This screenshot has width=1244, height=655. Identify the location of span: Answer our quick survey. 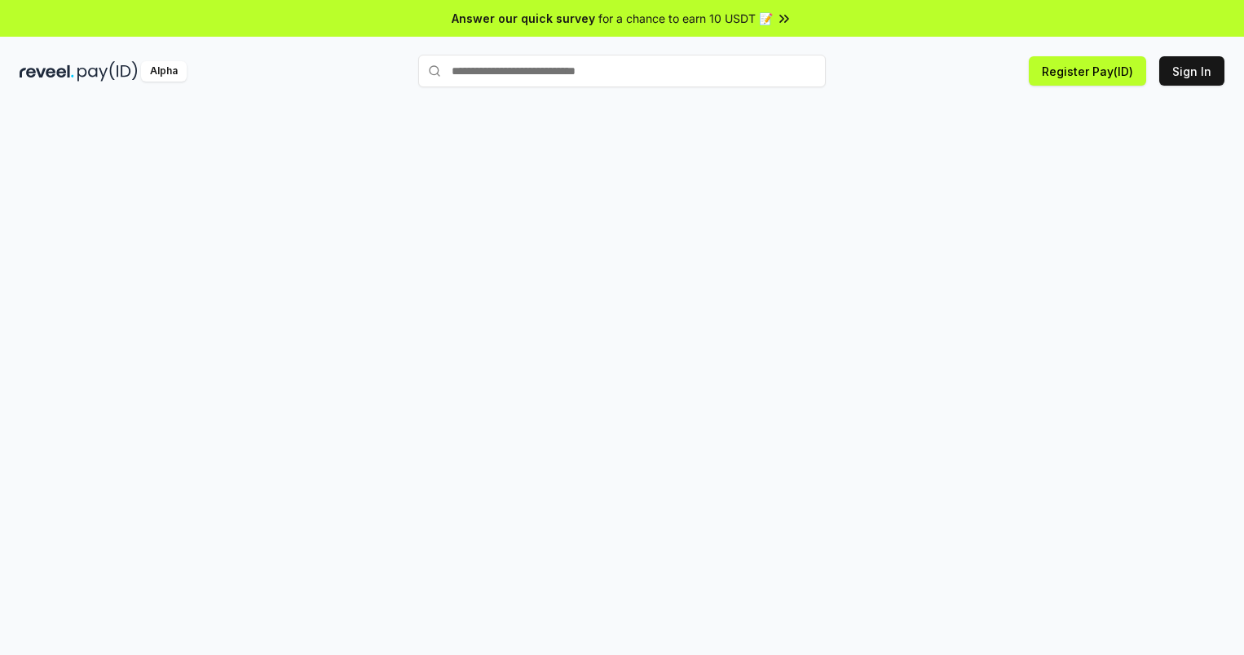
(524, 18).